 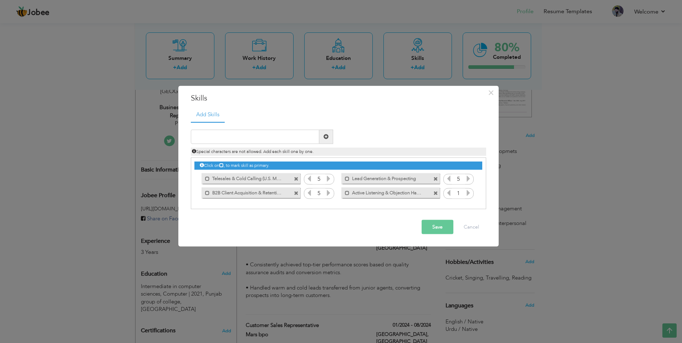 What do you see at coordinates (491, 93) in the screenshot?
I see `button: Close` at bounding box center [491, 93].